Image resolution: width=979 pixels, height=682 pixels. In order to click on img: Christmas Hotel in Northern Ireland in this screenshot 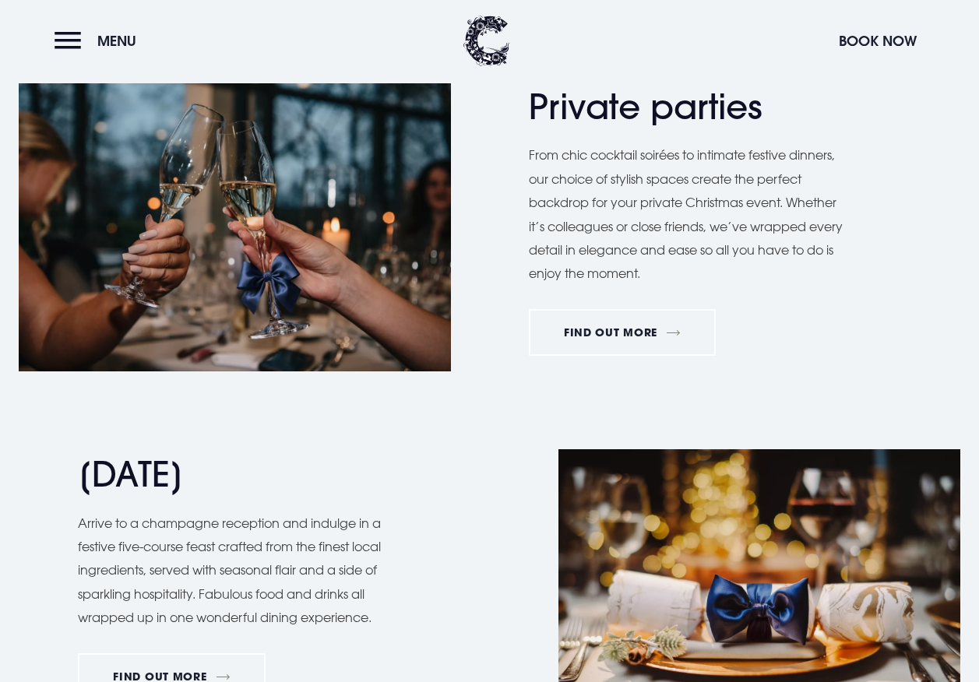, I will do `click(234, 227)`.